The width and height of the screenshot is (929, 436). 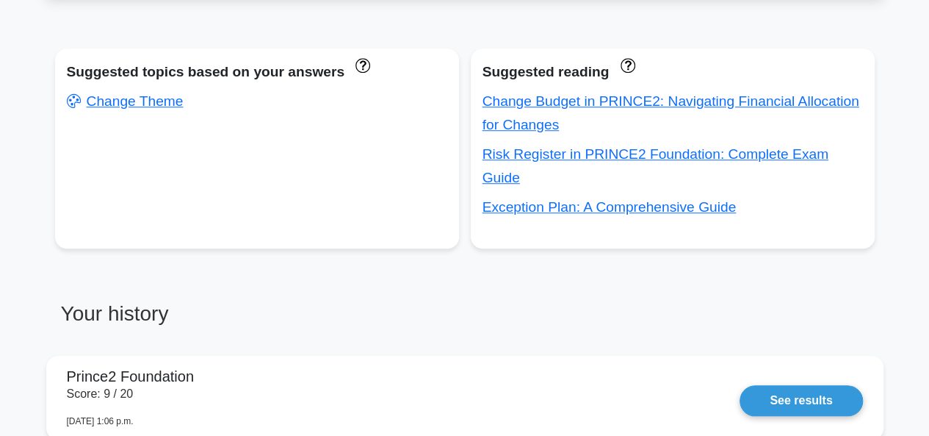 What do you see at coordinates (625, 64) in the screenshot?
I see `a: These concepts have been answered less than 50% correct. The guides disapear when you answer ques...` at bounding box center [625, 64].